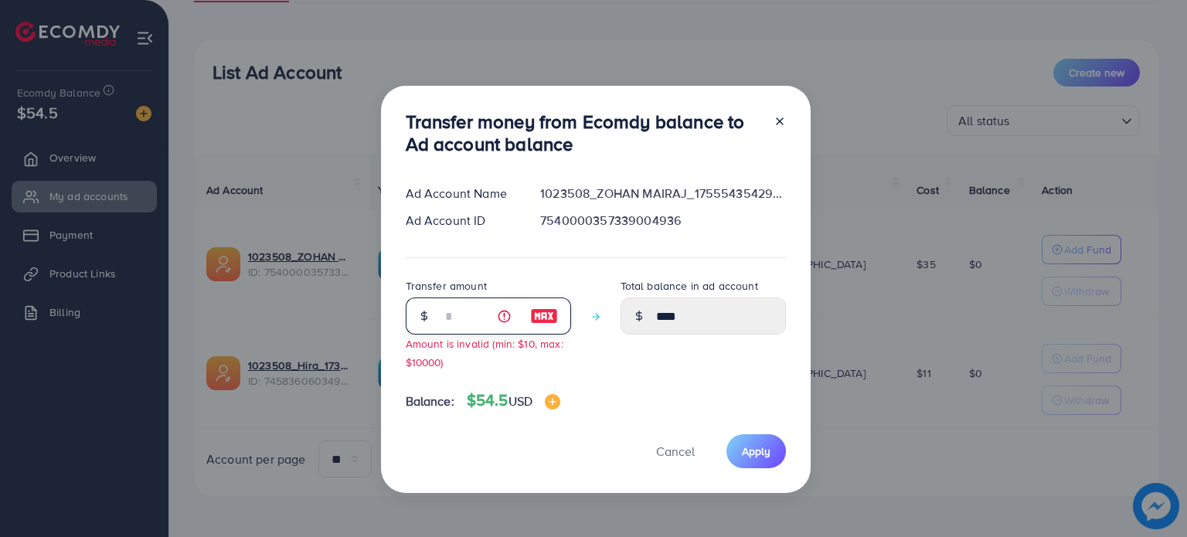 The width and height of the screenshot is (1187, 537). Describe the element at coordinates (583, 133) in the screenshot. I see `h3: Transfer money from Ecomdy balance to Ad account balance` at that location.